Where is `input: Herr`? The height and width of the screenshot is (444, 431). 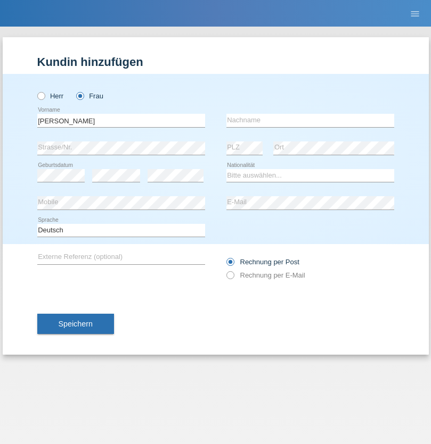 input: Herr is located at coordinates (40, 95).